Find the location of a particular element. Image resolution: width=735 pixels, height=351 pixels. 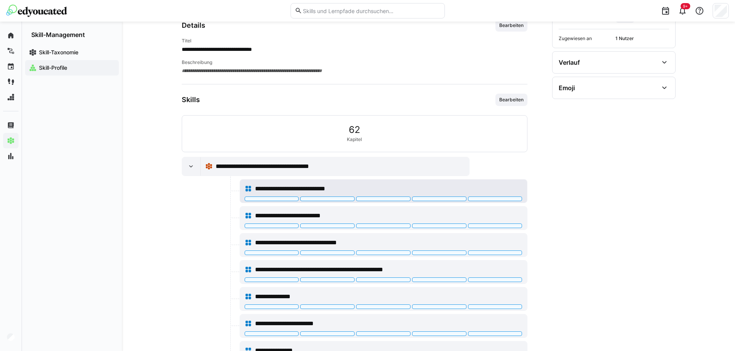

input: Skills und Lernpfade durchsuchen… is located at coordinates (371, 11).